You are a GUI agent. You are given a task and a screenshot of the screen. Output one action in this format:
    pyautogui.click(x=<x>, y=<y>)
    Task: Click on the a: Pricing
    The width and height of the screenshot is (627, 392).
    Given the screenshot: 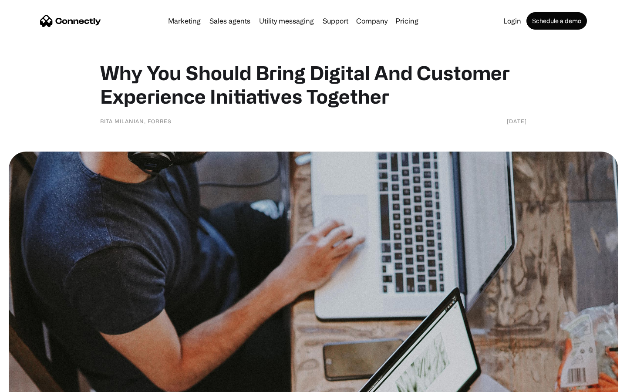 What is the action you would take?
    pyautogui.click(x=407, y=21)
    